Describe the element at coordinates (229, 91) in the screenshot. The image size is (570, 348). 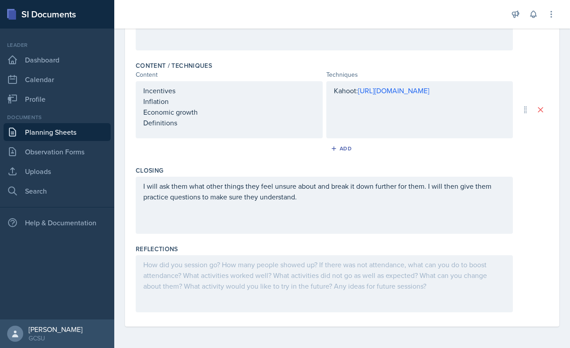
I see `p: Incentives` at that location.